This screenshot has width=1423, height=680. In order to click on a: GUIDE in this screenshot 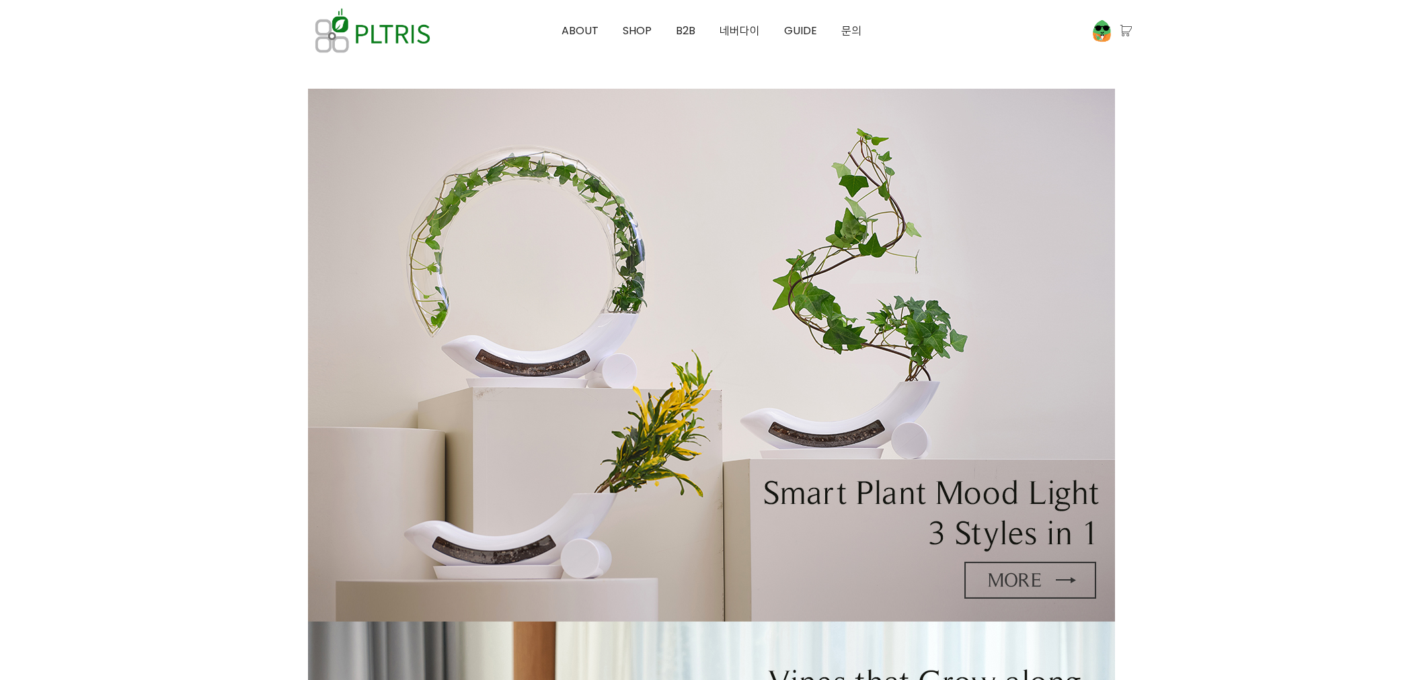, I will do `click(800, 31)`.